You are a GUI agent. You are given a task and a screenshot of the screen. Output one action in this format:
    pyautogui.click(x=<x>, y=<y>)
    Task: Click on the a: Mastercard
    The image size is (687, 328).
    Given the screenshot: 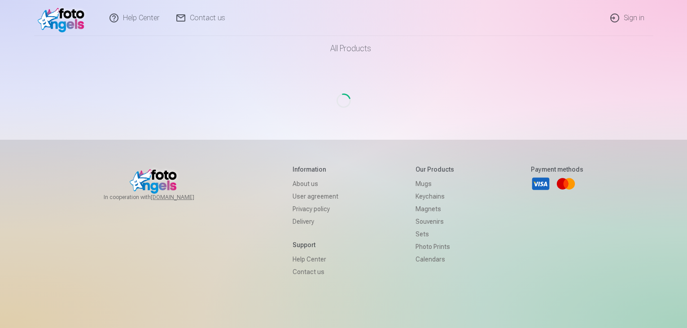 What is the action you would take?
    pyautogui.click(x=566, y=184)
    